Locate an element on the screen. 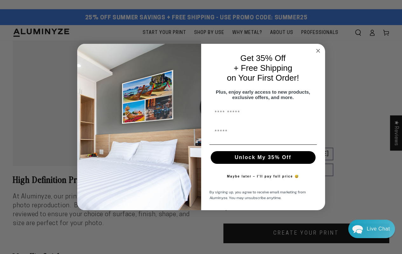 The image size is (402, 254). button: Close dialog is located at coordinates (318, 51).